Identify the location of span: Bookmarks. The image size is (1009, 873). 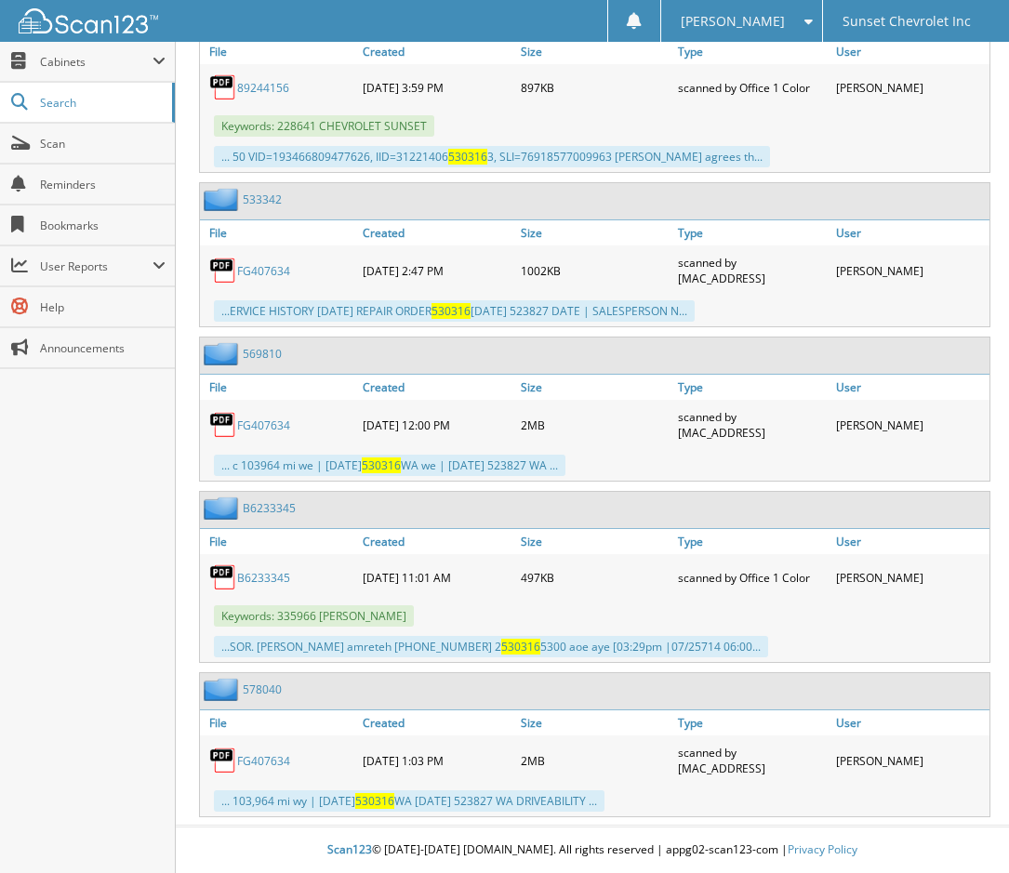
(102, 225).